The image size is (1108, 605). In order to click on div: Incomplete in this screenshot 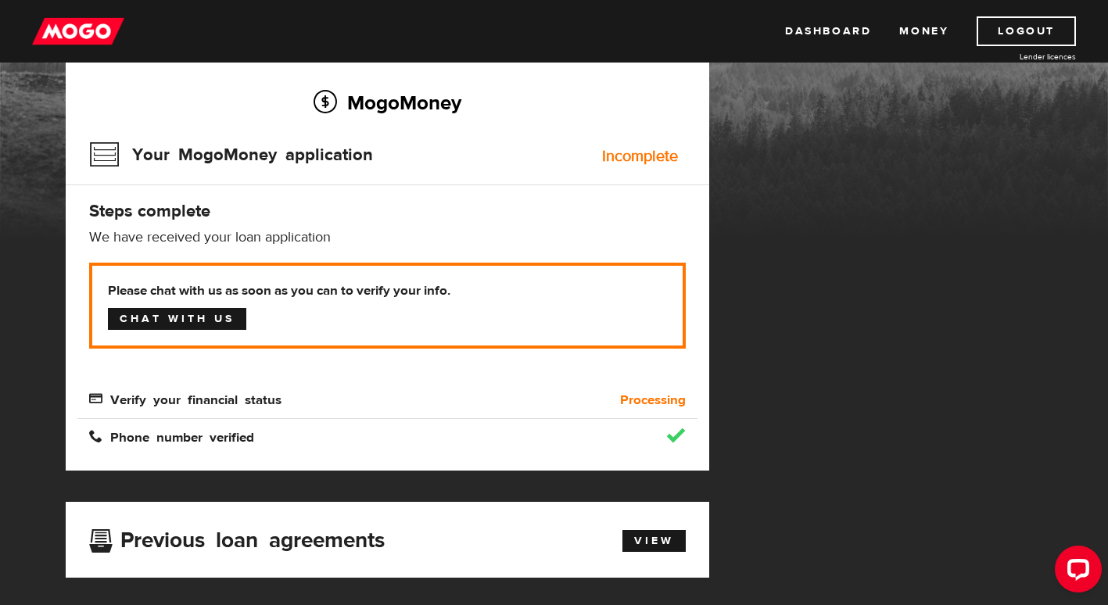, I will do `click(640, 156)`.